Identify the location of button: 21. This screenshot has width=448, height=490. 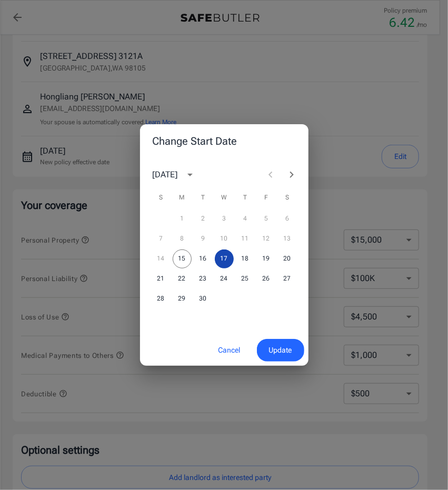
(161, 279).